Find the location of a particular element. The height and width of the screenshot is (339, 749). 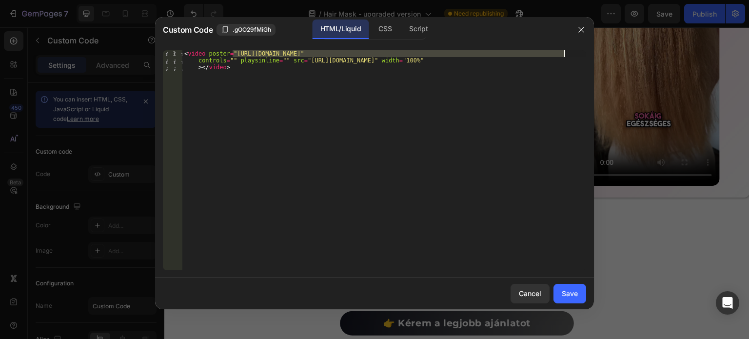

button: .gOO29fMiGh is located at coordinates (246, 30).